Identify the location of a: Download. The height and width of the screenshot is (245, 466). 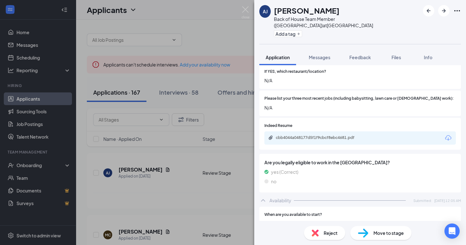
(448, 138).